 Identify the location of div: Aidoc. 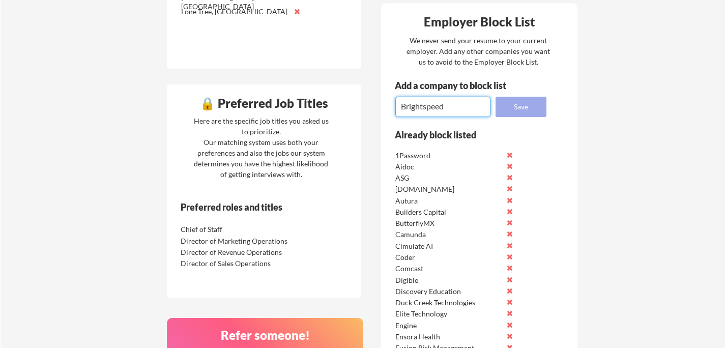
(449, 167).